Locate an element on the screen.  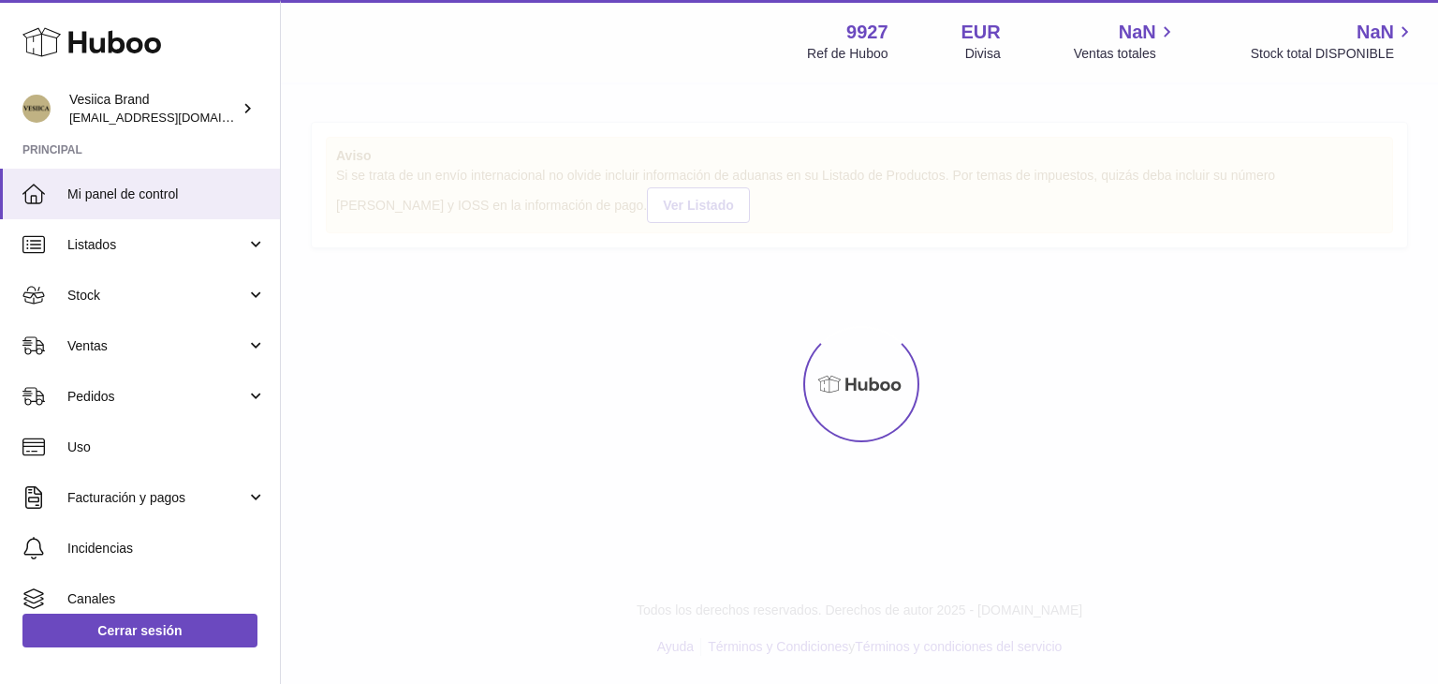
span: Incidencias is located at coordinates (167, 548).